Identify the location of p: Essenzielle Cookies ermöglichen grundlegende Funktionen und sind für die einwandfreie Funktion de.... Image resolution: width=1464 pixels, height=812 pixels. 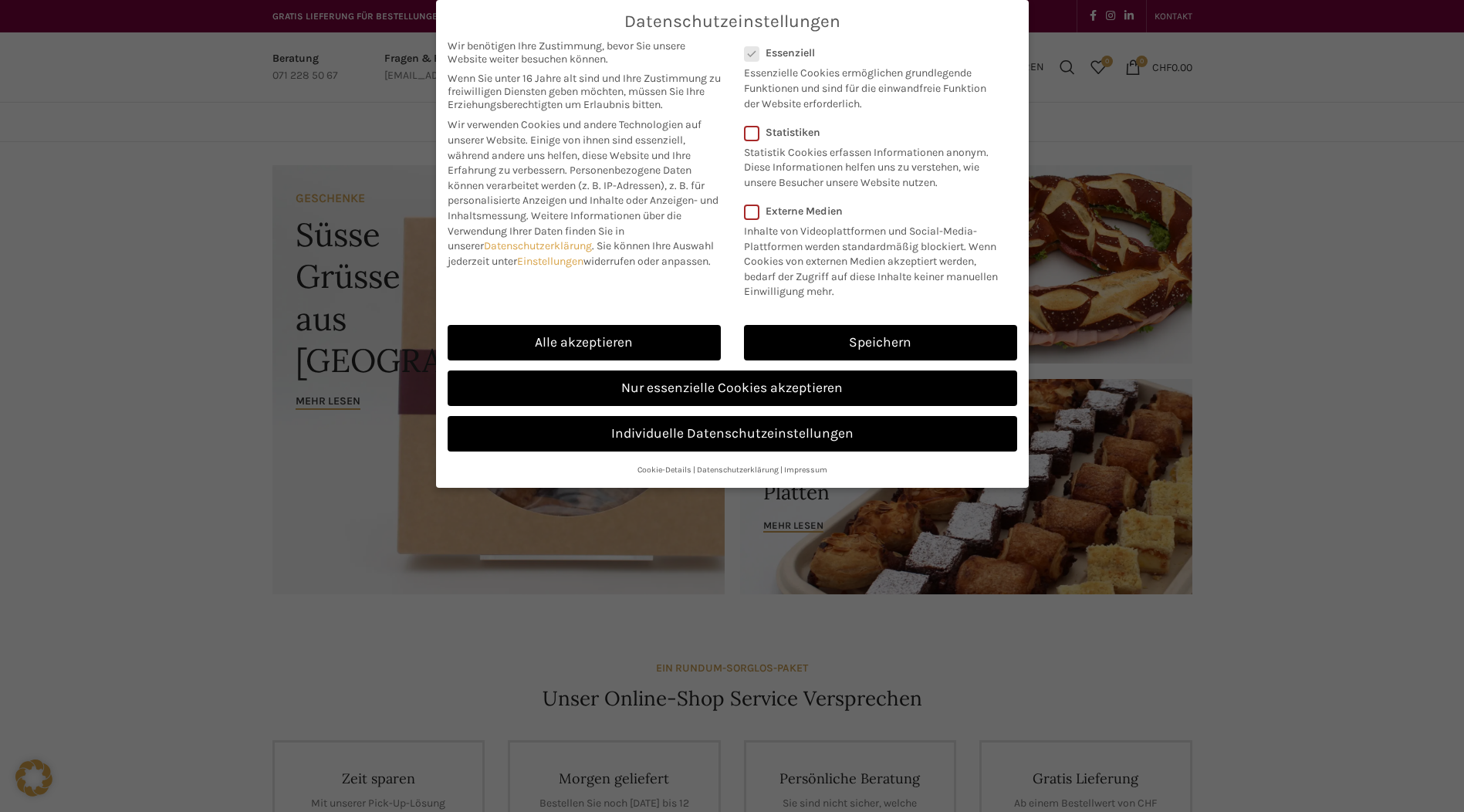
(871, 85).